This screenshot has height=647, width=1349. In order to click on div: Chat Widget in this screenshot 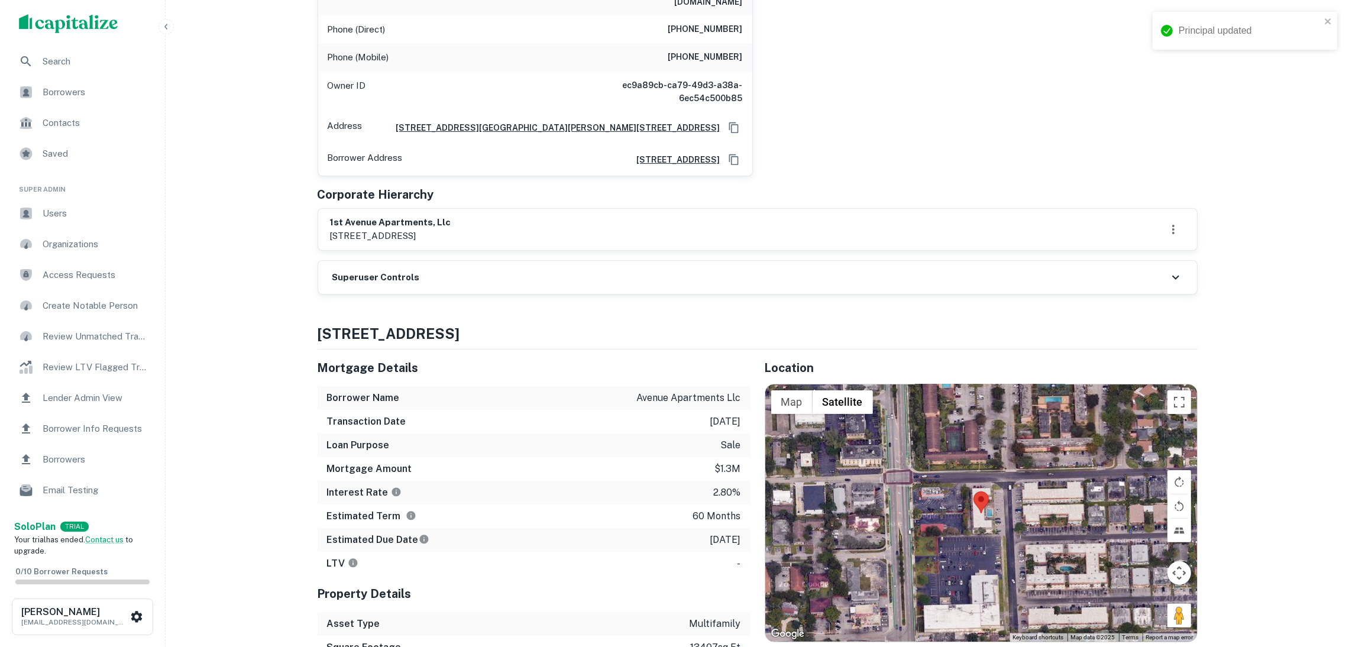, I will do `click(1320, 543)`.